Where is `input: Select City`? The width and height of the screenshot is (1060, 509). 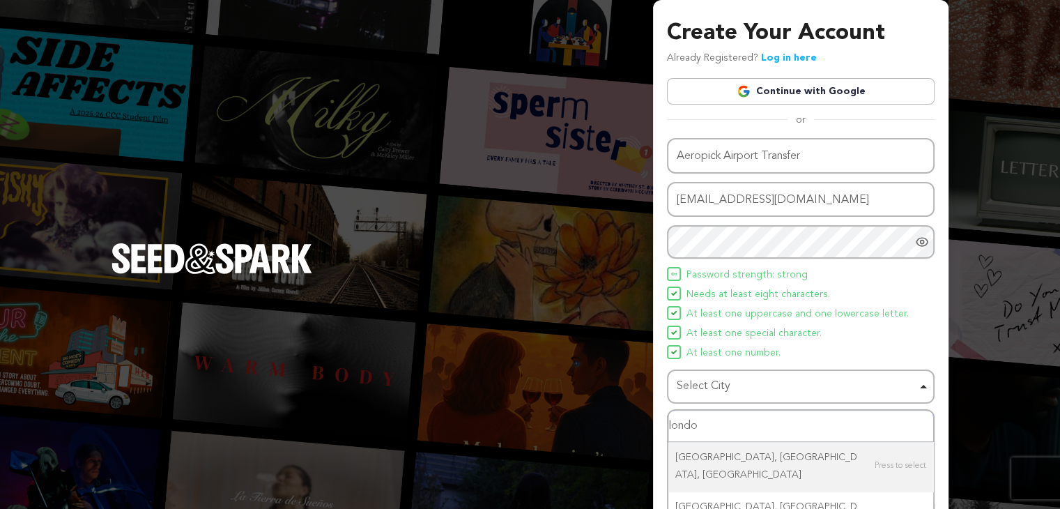
input: Select City is located at coordinates (801, 426).